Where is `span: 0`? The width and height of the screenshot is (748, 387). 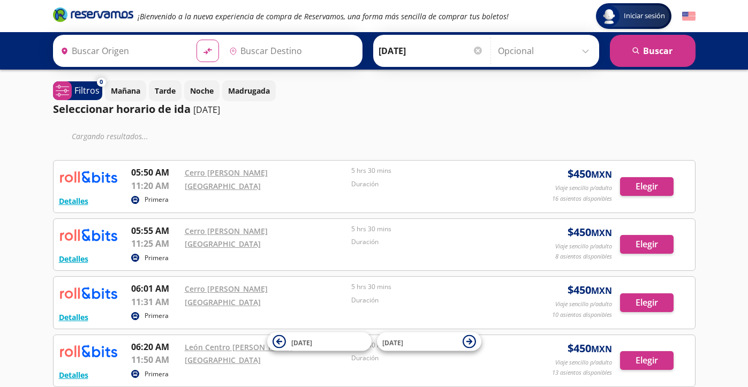 span: 0 is located at coordinates (101, 82).